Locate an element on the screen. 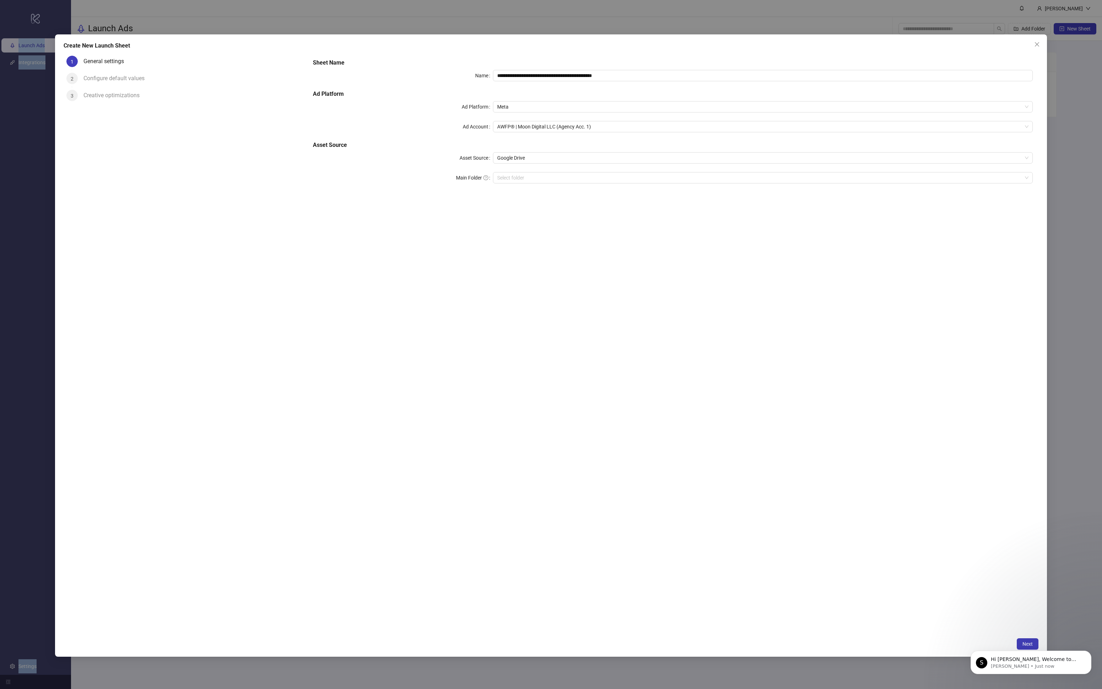 The width and height of the screenshot is (1102, 689). div: Configure default values is located at coordinates (117, 78).